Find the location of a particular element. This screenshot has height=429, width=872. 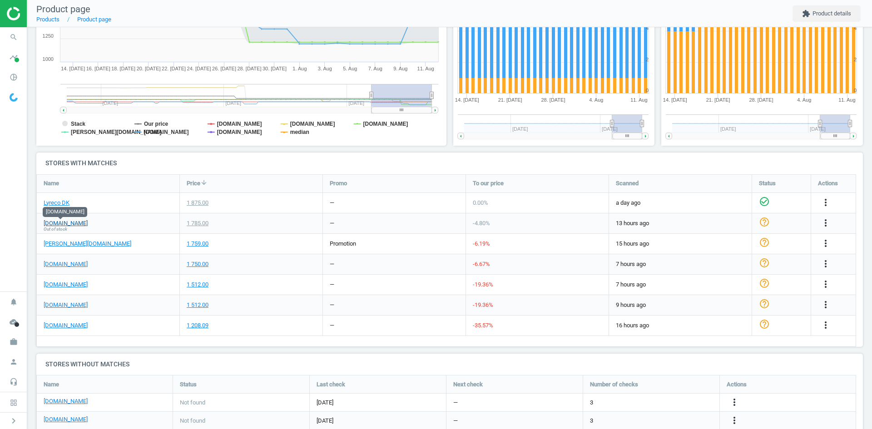

span: promotion is located at coordinates (343, 243).